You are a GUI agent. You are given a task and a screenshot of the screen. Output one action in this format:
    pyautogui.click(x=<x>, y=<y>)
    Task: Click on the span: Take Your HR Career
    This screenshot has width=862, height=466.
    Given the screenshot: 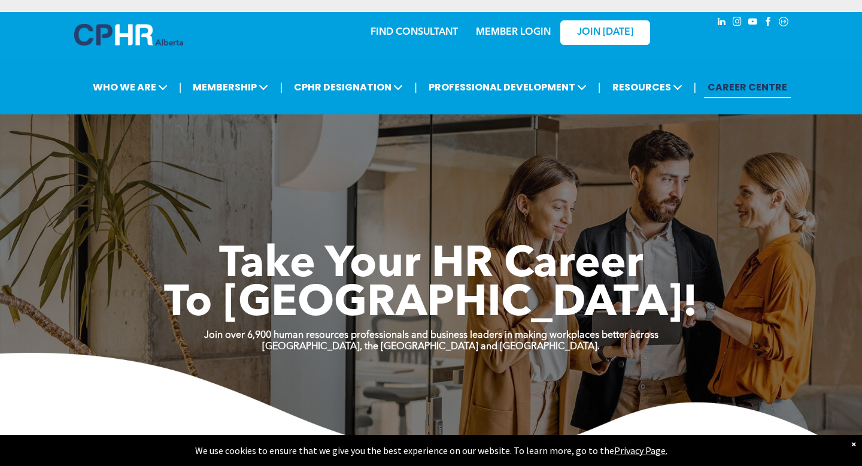 What is the action you would take?
    pyautogui.click(x=431, y=265)
    